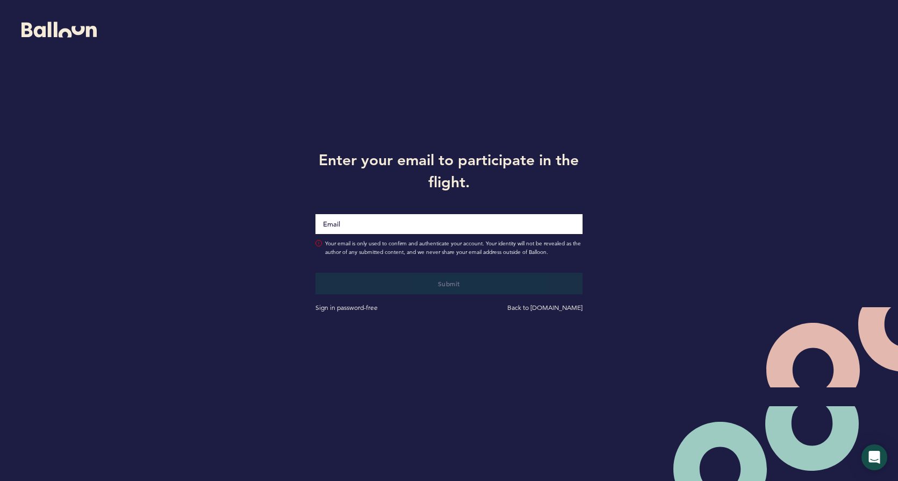 The image size is (898, 481). I want to click on button: Submit, so click(449, 283).